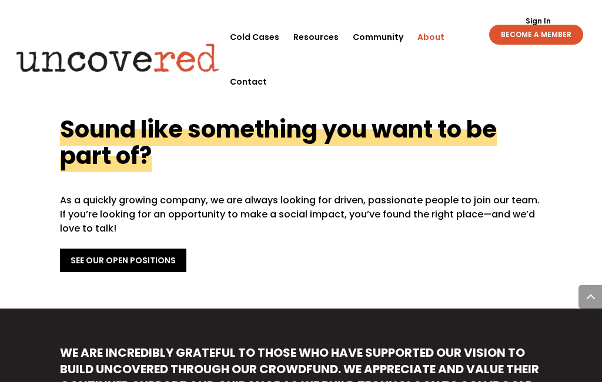 The height and width of the screenshot is (382, 602). I want to click on a: BECOME A MEMBER, so click(536, 35).